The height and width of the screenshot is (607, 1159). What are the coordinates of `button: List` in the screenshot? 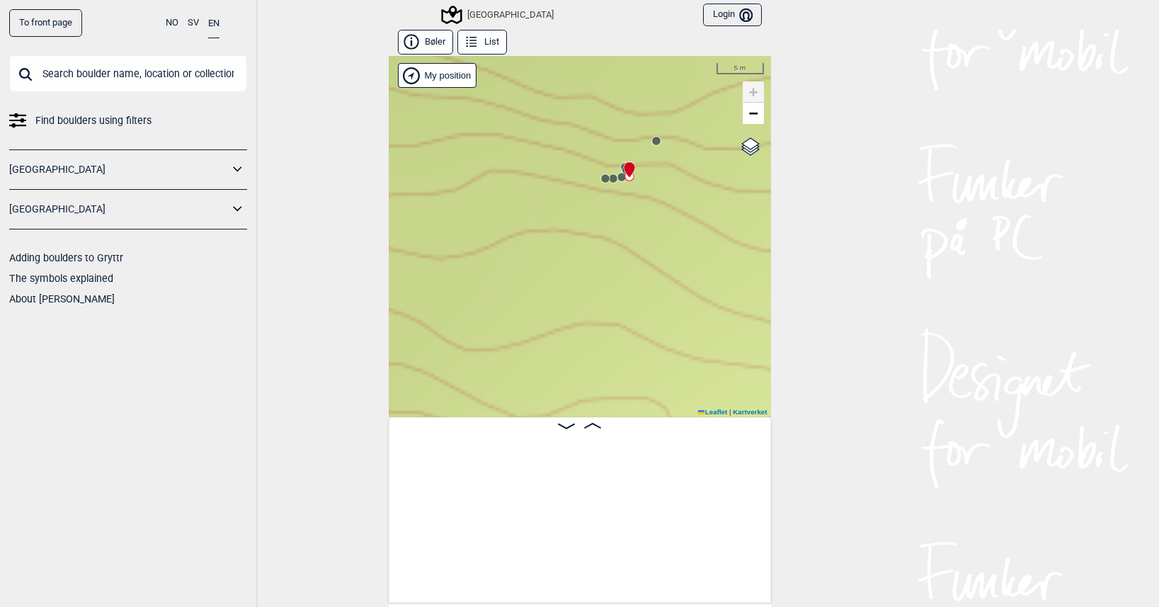 It's located at (482, 42).